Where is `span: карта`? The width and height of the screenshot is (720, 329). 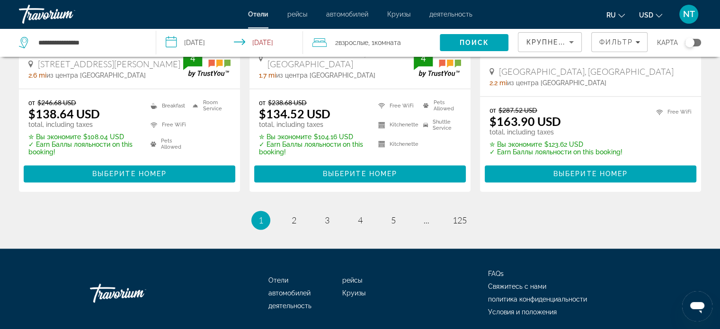 span: карта is located at coordinates (668, 43).